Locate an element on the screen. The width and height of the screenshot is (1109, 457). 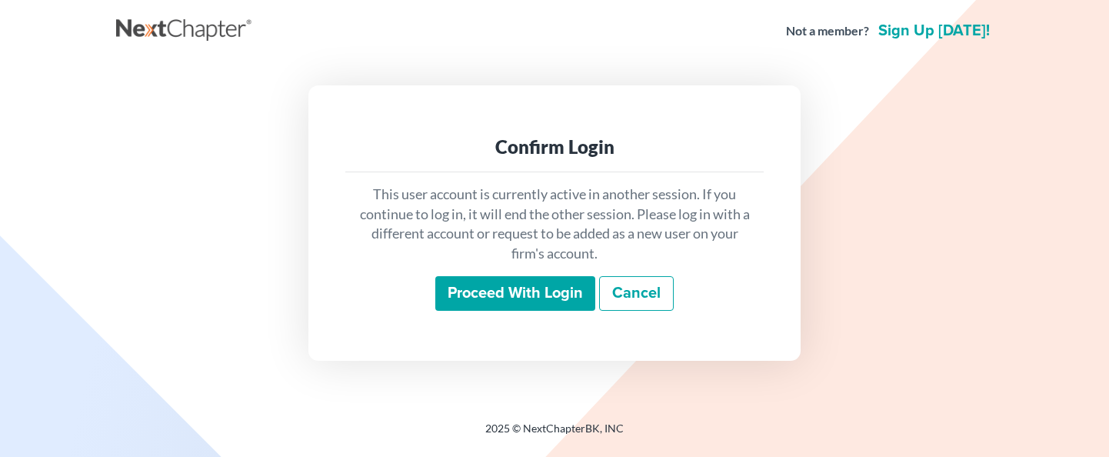
p: This user account is currently active in another session. If you continue to log in, it will end ... is located at coordinates (554, 224).